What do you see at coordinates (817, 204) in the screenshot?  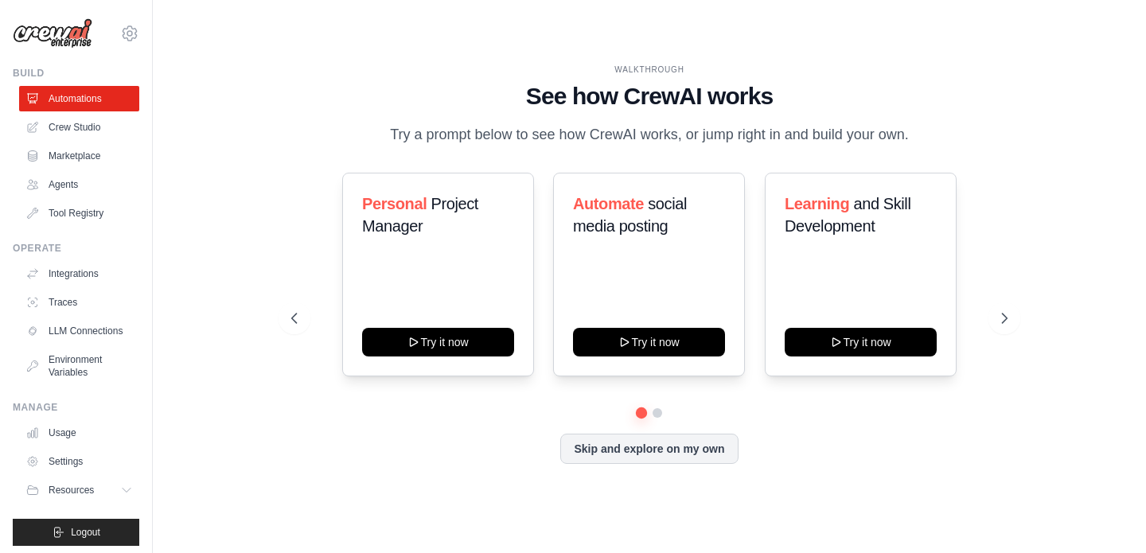 I see `span: Learning` at bounding box center [817, 204].